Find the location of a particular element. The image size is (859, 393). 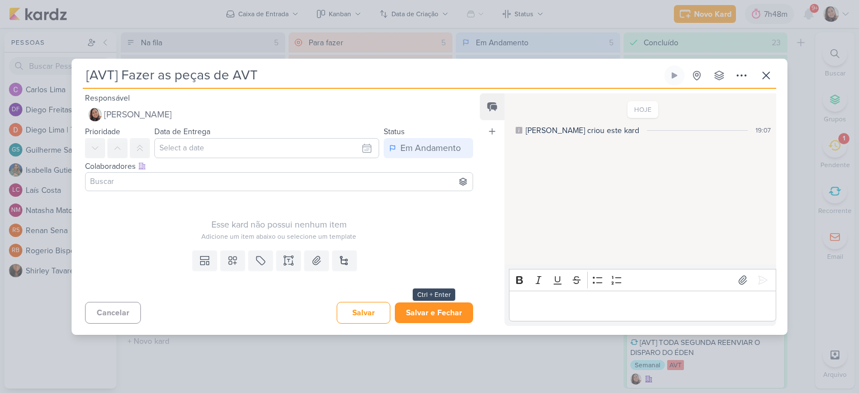

div: Colaboradores is located at coordinates (279, 166).